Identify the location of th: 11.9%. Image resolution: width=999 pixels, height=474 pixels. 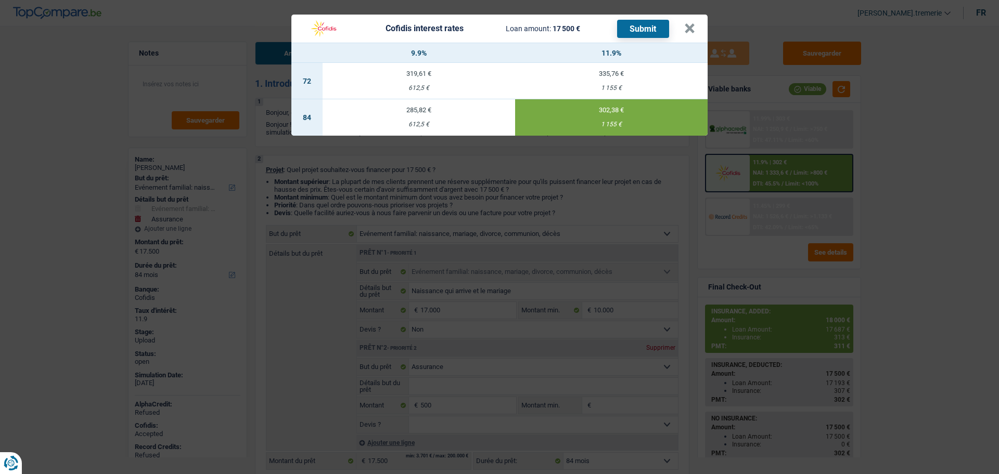
(611, 53).